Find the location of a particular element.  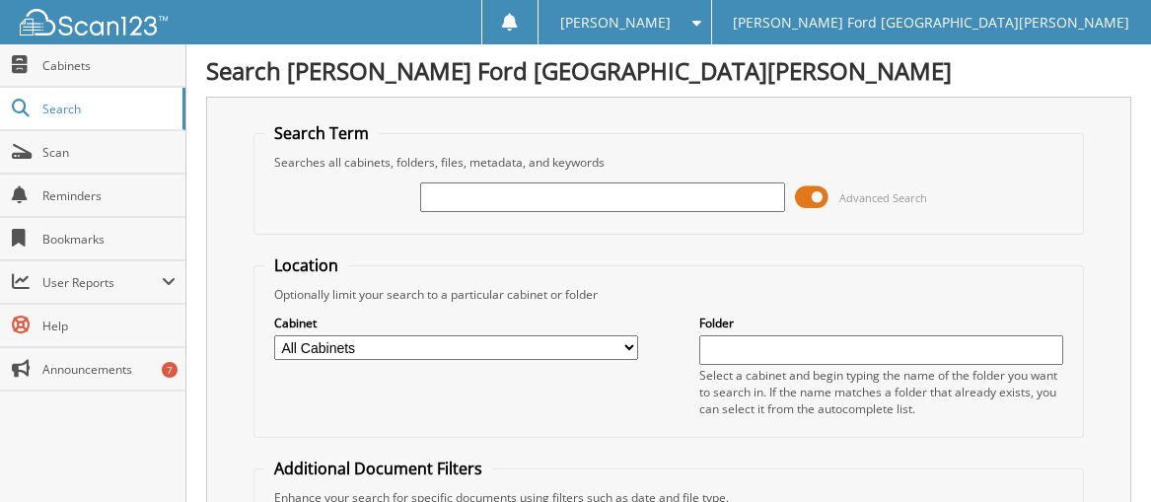

span: Advanced Search is located at coordinates (883, 197).